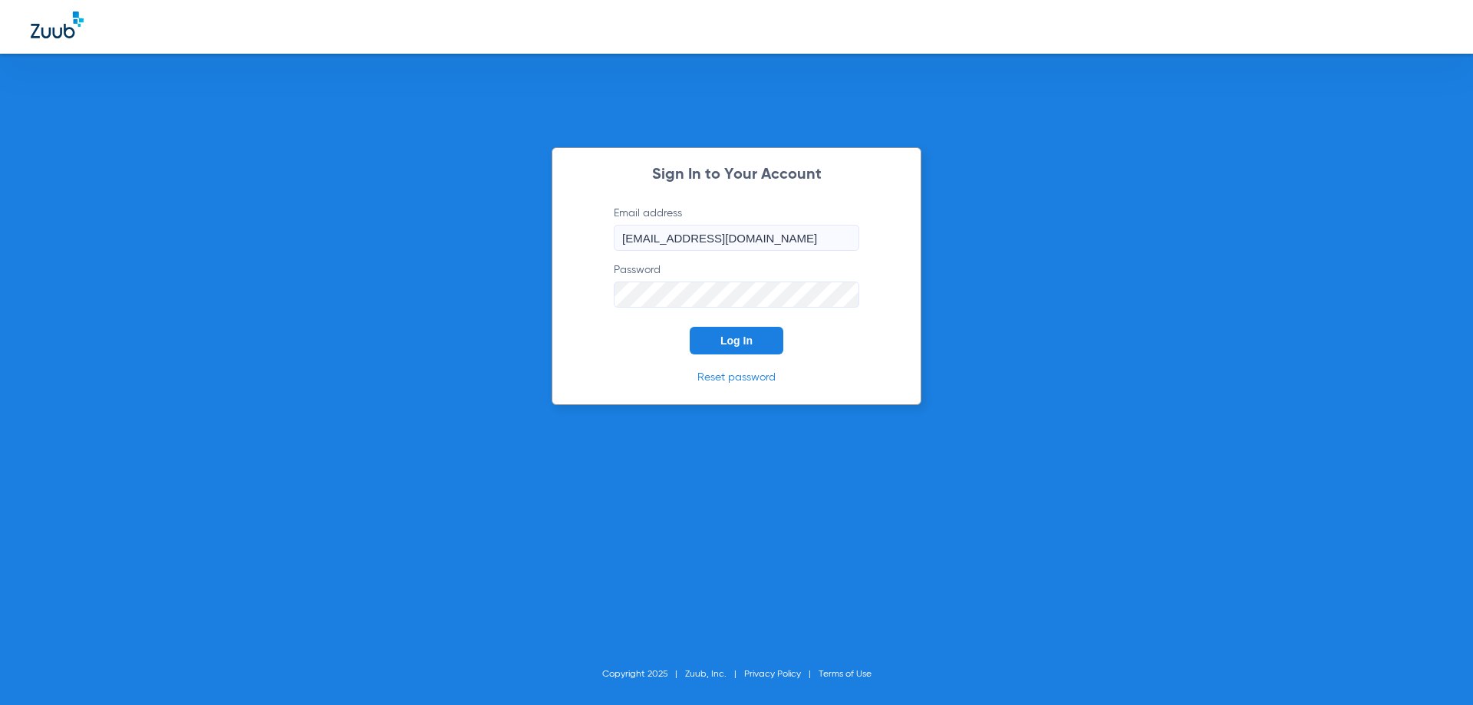 The width and height of the screenshot is (1473, 705). What do you see at coordinates (737, 175) in the screenshot?
I see `h2: Sign In to Your Account` at bounding box center [737, 175].